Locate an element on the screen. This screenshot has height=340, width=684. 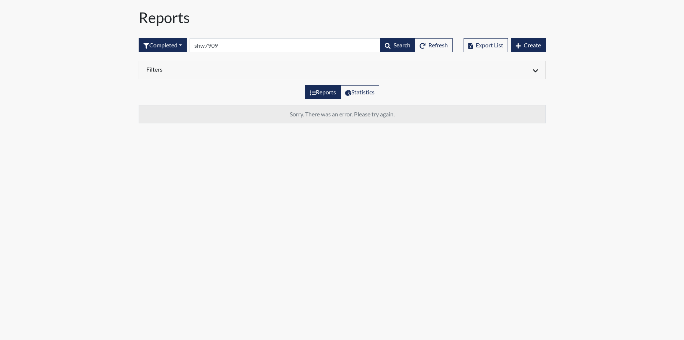
label: View the list of reports is located at coordinates (323, 92).